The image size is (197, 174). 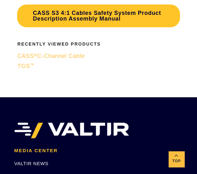 What do you see at coordinates (99, 151) in the screenshot?
I see `h2: MEDIA CENTER` at bounding box center [99, 151].